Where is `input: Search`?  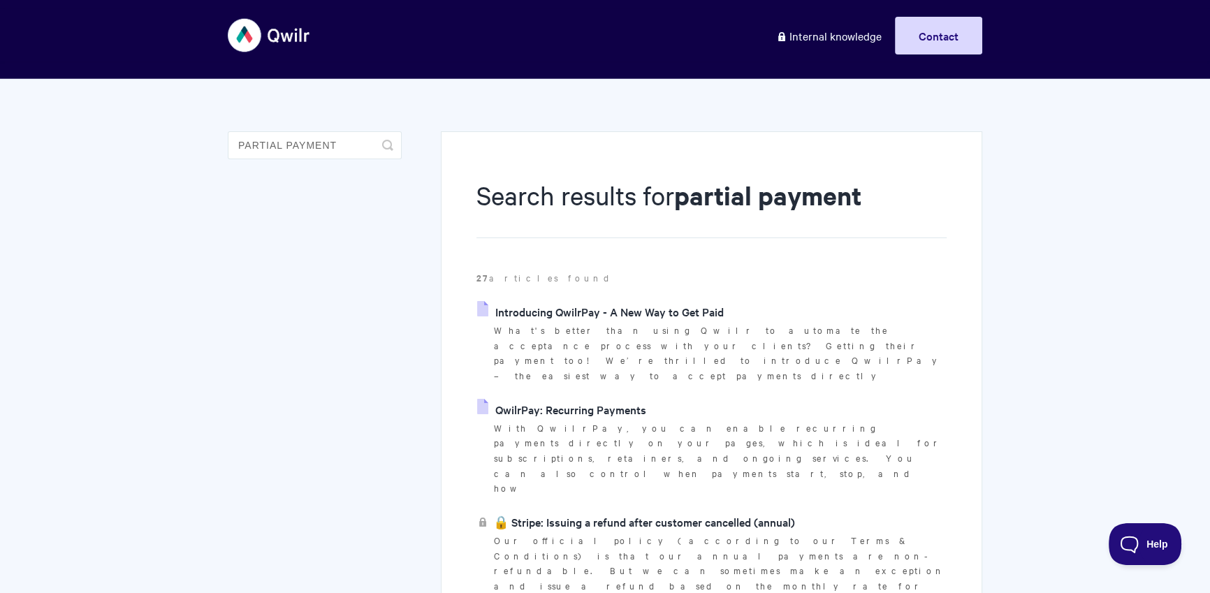 input: Search is located at coordinates (314, 145).